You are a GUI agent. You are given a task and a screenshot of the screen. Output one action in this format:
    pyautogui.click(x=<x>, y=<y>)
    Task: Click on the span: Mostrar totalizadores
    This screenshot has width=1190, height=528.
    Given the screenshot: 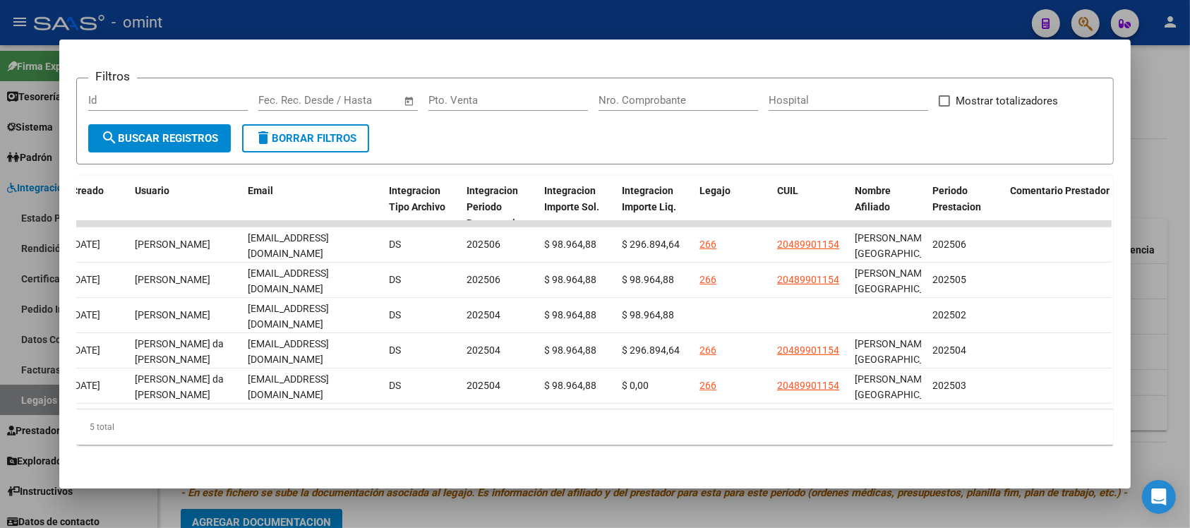 What is the action you would take?
    pyautogui.click(x=1006, y=101)
    